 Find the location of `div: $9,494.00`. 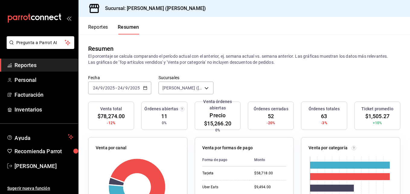

div: $9,494.00 is located at coordinates (270, 187).